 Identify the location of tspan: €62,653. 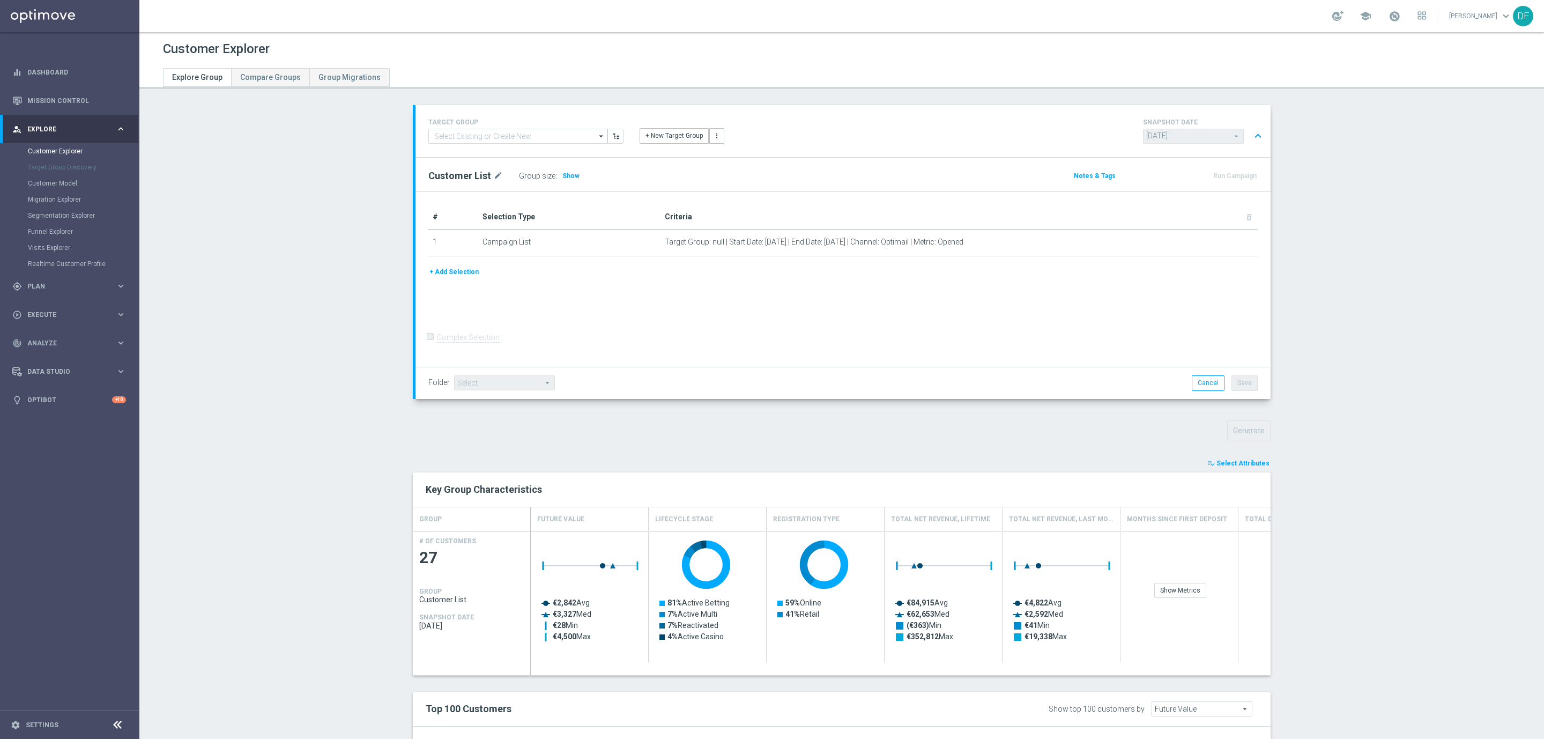
(920, 614).